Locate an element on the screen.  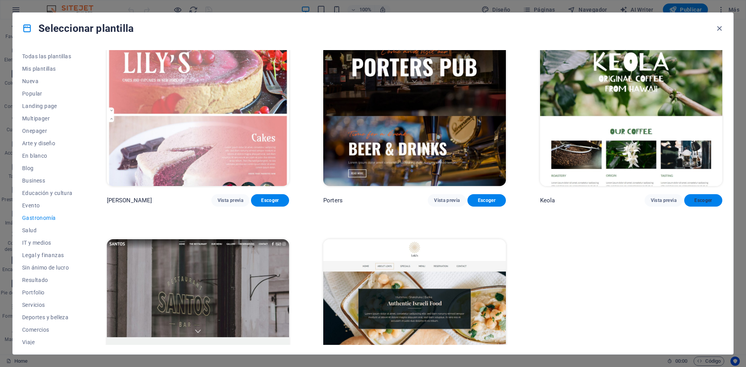
span: Onepager is located at coordinates (47, 131).